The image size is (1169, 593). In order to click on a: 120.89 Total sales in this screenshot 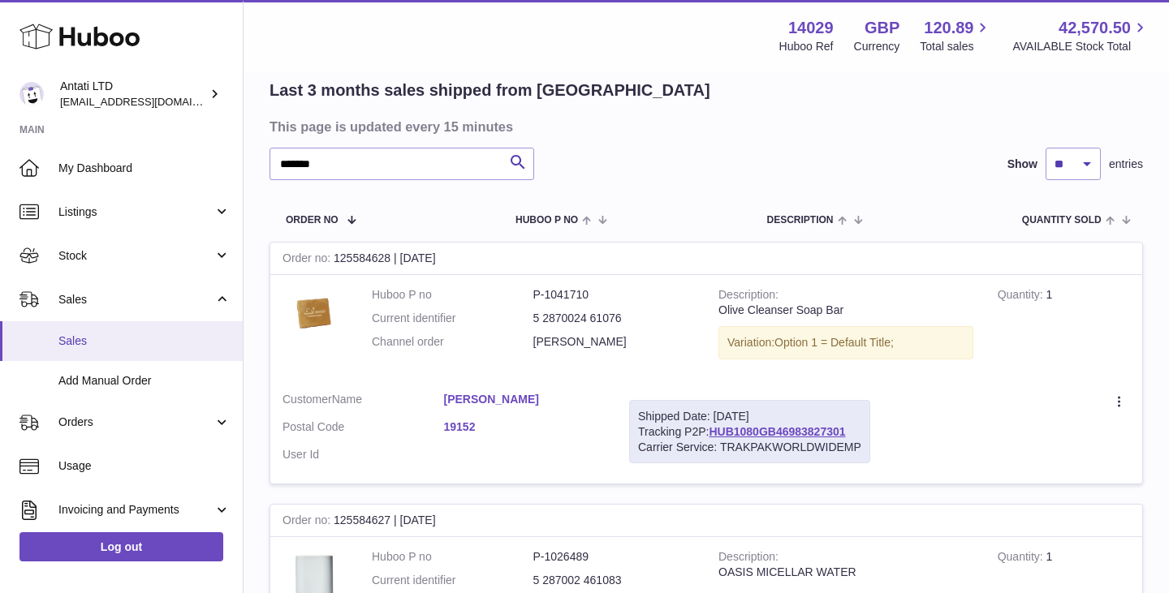, I will do `click(955, 36)`.